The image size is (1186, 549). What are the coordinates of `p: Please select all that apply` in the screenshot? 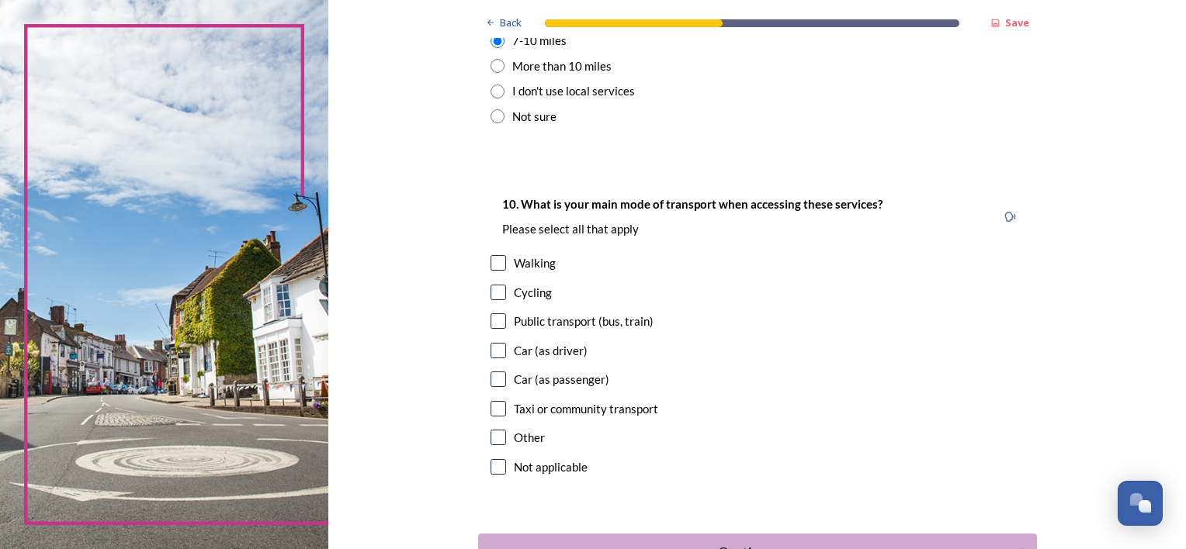 It's located at (692, 229).